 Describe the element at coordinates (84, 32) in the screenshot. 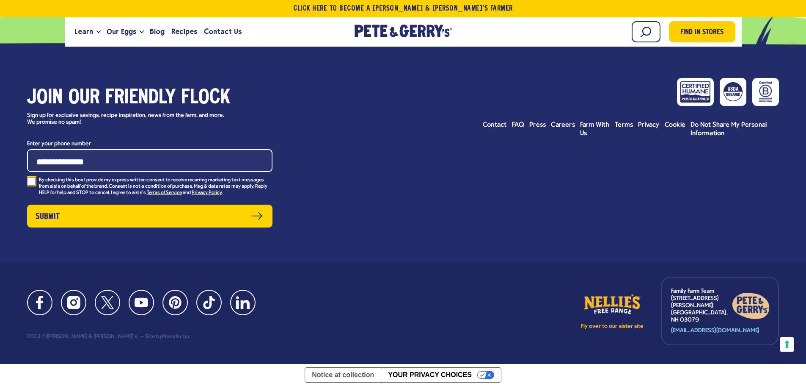

I see `a: Learn` at that location.